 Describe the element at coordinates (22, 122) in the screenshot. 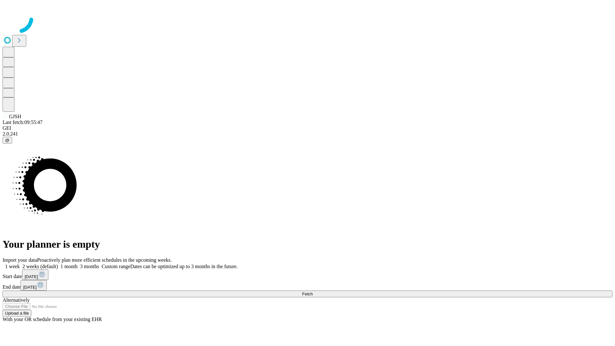

I see `span: Last fetch: 09:55:47` at that location.